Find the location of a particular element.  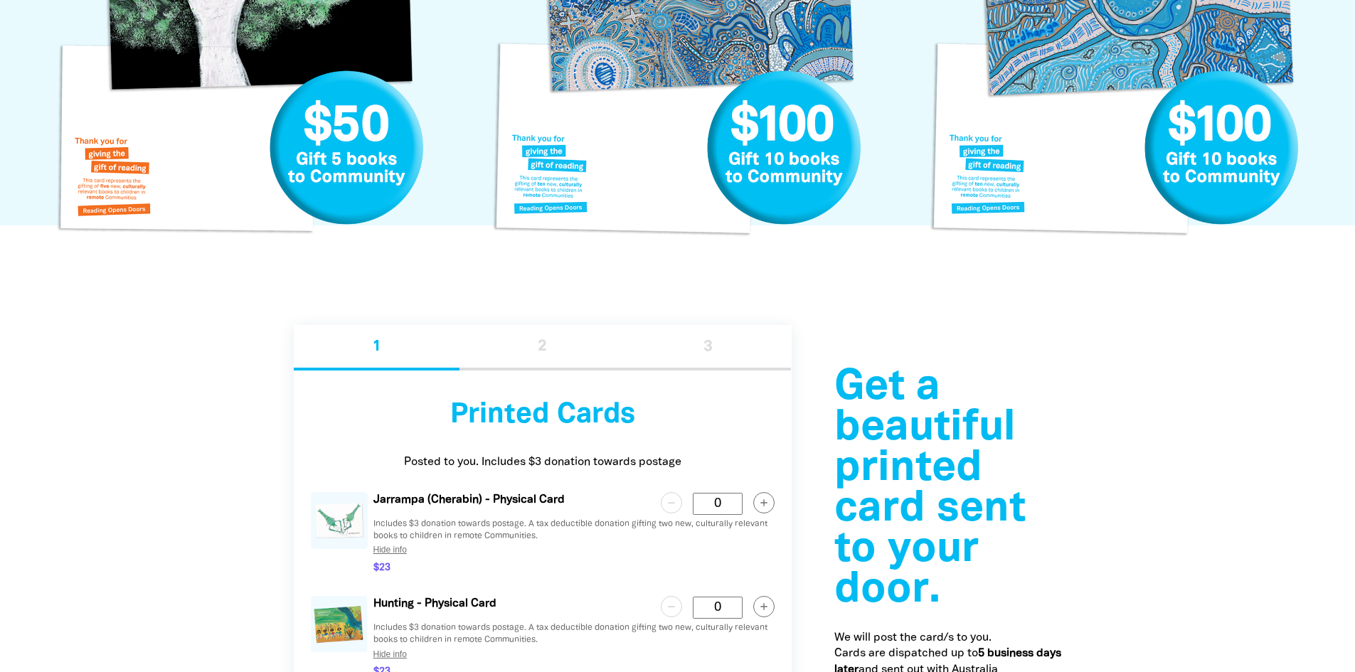

span: $23 is located at coordinates (382, 568).